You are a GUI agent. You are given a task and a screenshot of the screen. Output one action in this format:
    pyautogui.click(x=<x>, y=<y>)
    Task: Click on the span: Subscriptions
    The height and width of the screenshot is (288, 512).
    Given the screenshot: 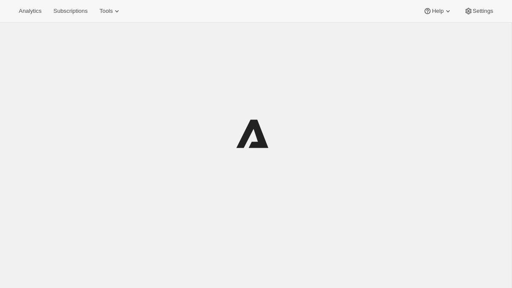 What is the action you would take?
    pyautogui.click(x=70, y=11)
    